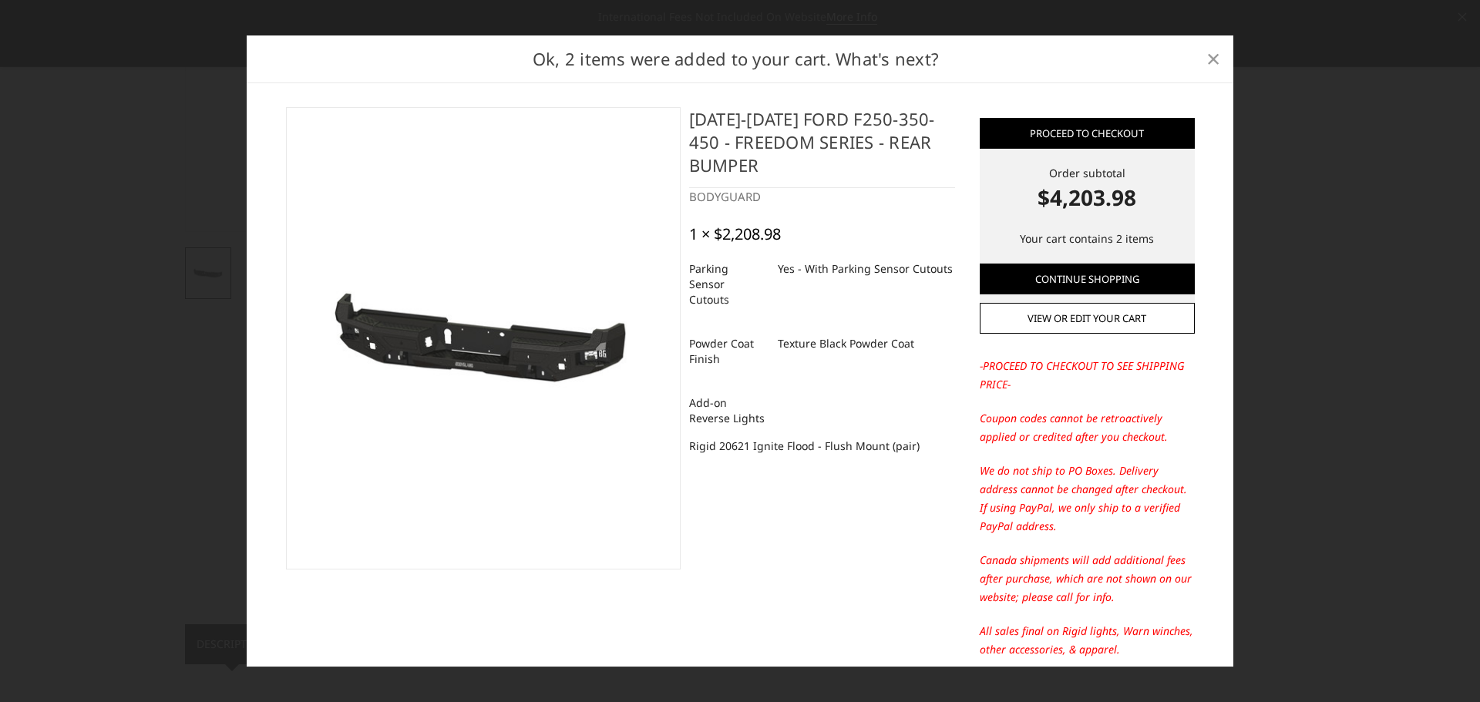 The width and height of the screenshot is (1480, 702). I want to click on dt: Powder Coat Finish, so click(727, 351).